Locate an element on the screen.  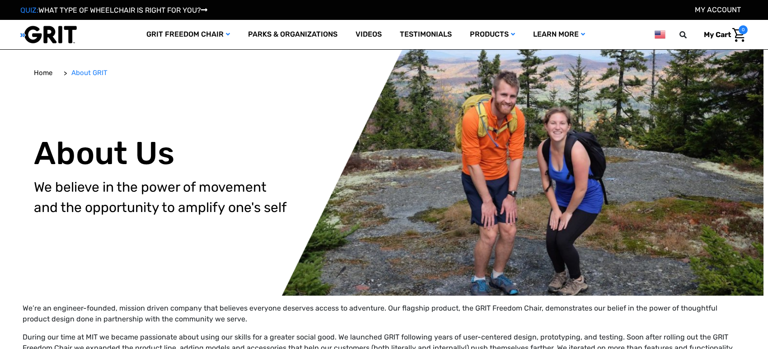
h1: About Us is located at coordinates (212, 154).